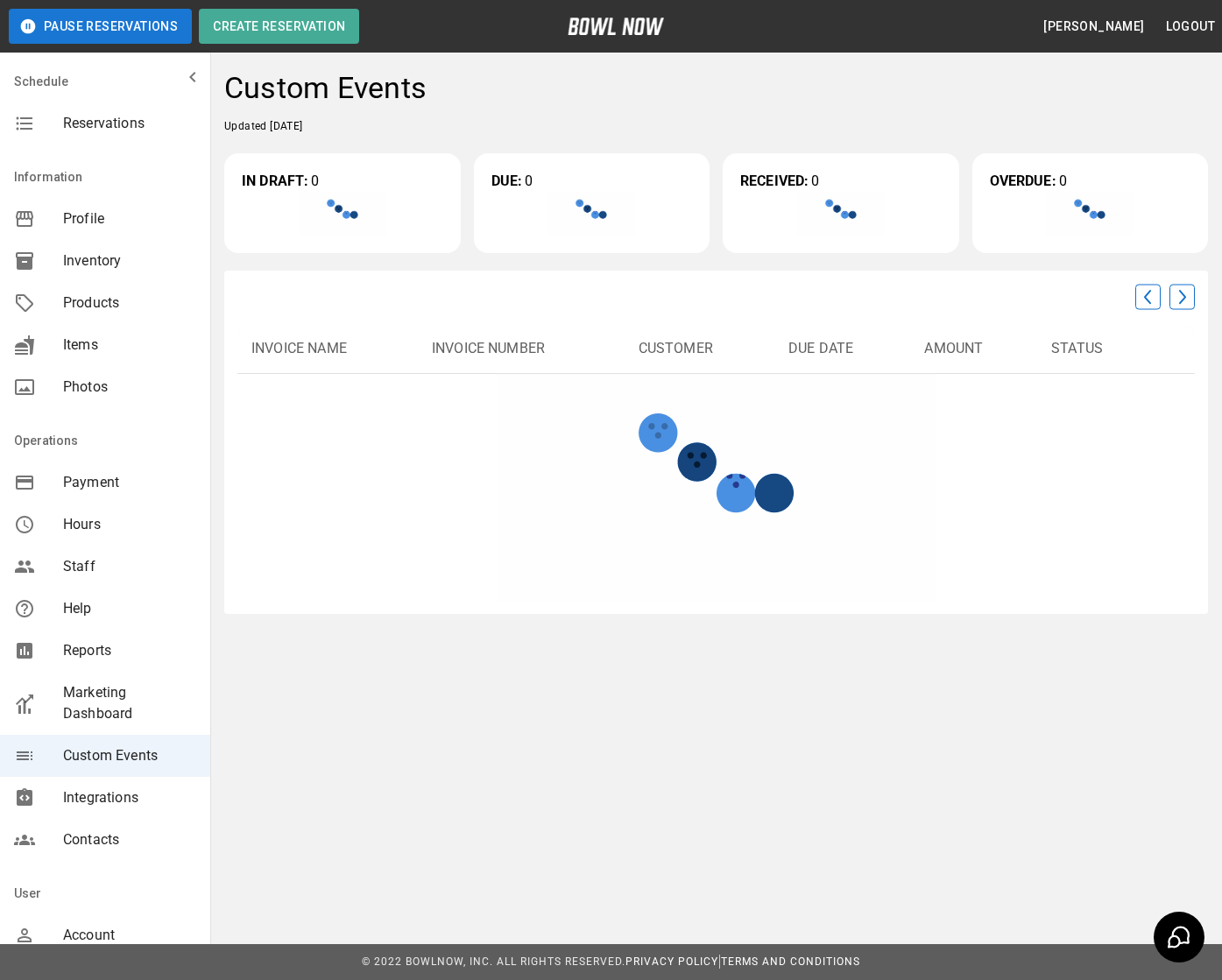 The image size is (1222, 980). I want to click on p: Status, so click(1076, 348).